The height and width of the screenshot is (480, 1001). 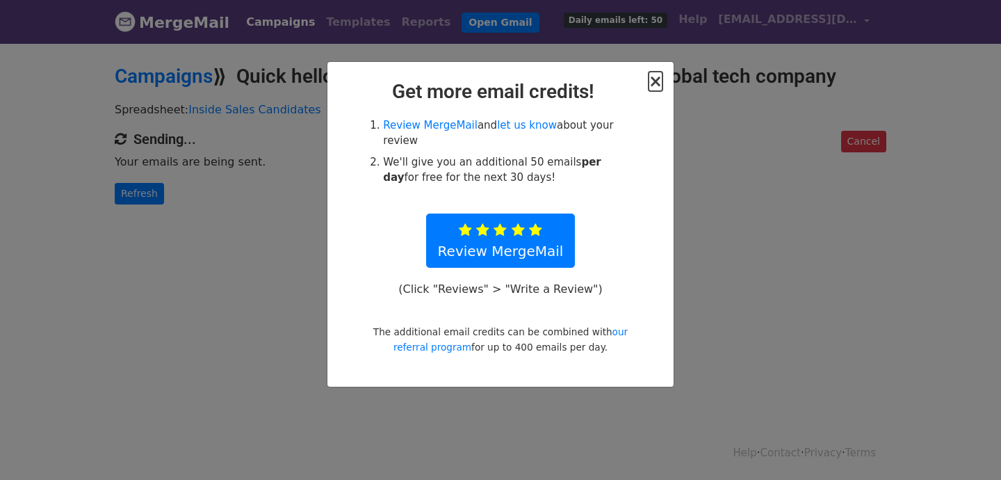 I want to click on h2: Get more email credits!, so click(x=501, y=92).